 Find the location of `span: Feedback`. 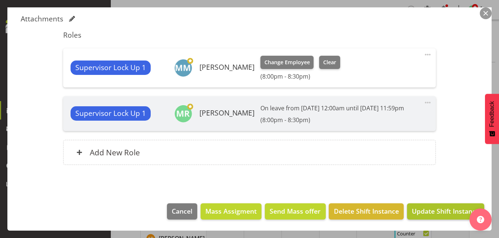

span: Feedback is located at coordinates (492, 114).